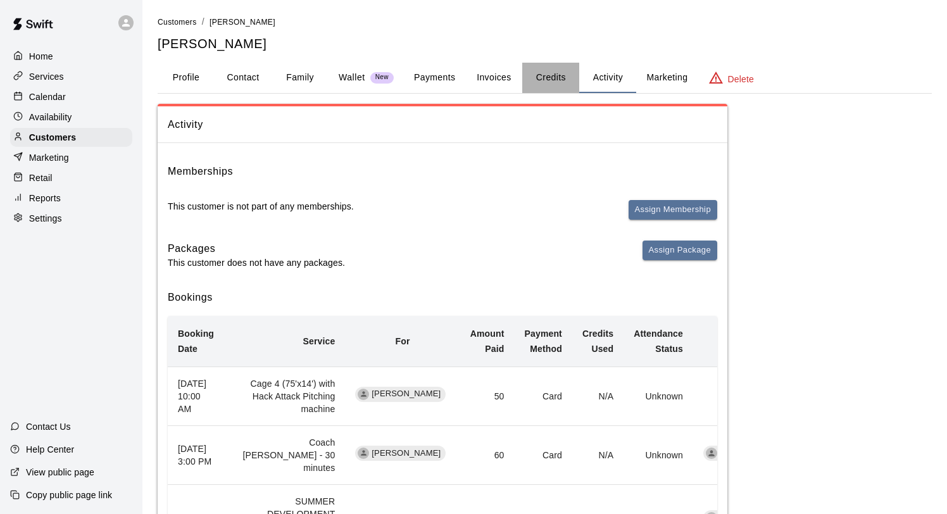 This screenshot has width=947, height=514. I want to click on p: Customers, so click(53, 137).